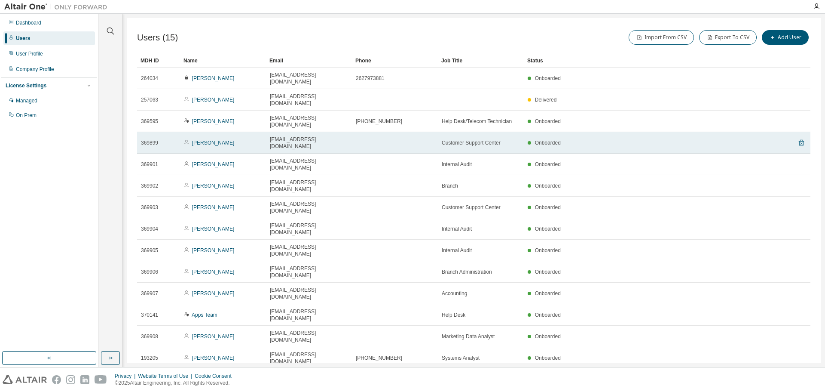 This screenshot has width=825, height=392. I want to click on div: Company Profile, so click(35, 69).